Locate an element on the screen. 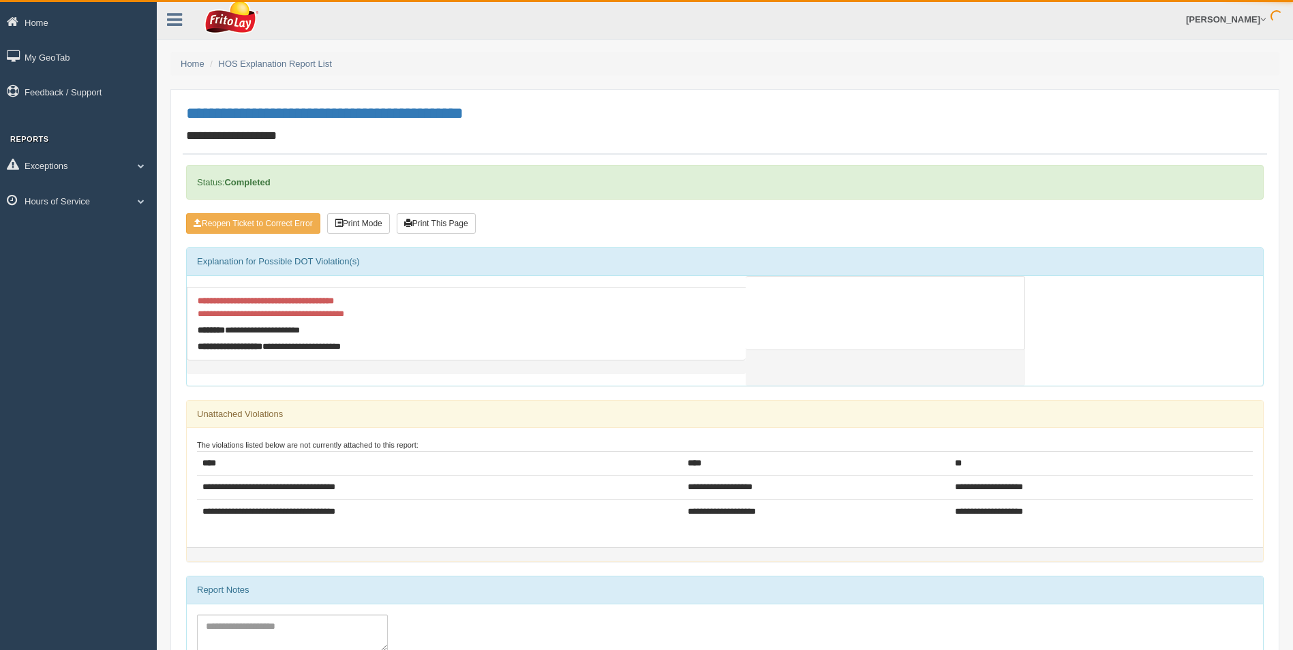 Image resolution: width=1293 pixels, height=650 pixels. button: Print This Page is located at coordinates (436, 224).